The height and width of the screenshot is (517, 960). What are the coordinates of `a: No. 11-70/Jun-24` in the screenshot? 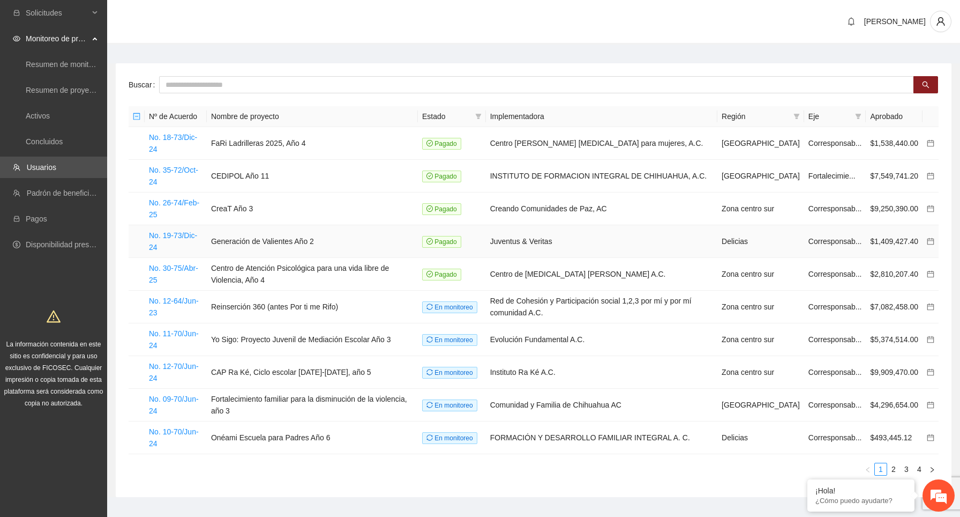 It's located at (174, 339).